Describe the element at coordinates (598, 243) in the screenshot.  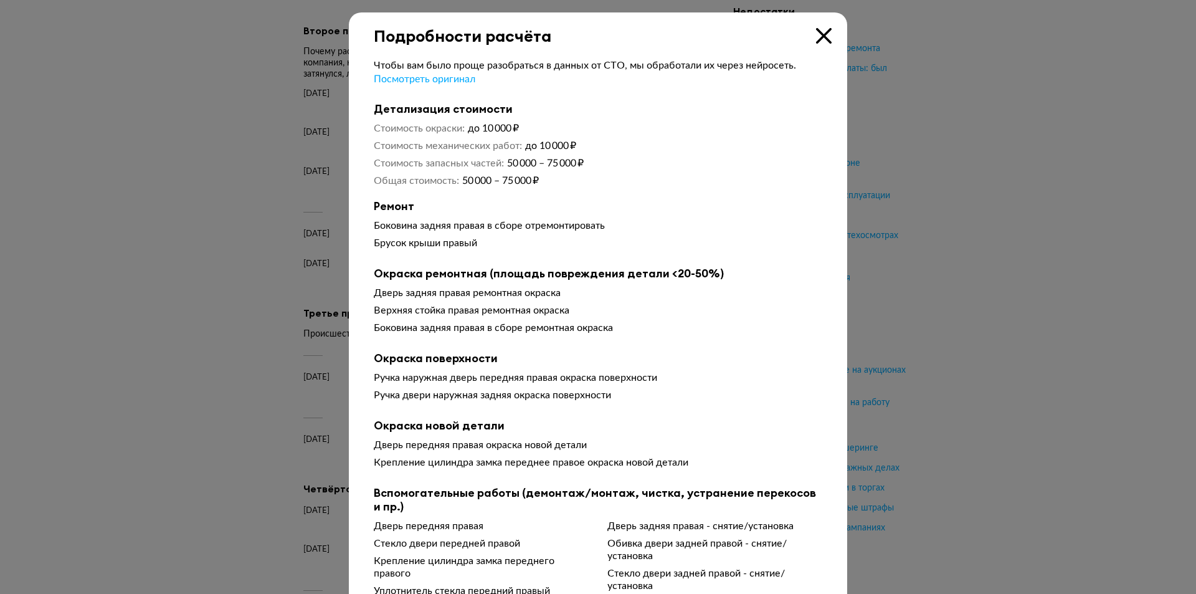
I see `div: Брусок крыши правый` at that location.